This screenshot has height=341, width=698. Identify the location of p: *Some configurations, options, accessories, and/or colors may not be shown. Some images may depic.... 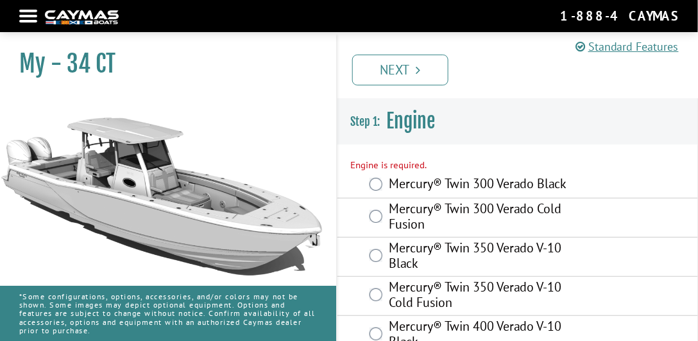
(168, 313).